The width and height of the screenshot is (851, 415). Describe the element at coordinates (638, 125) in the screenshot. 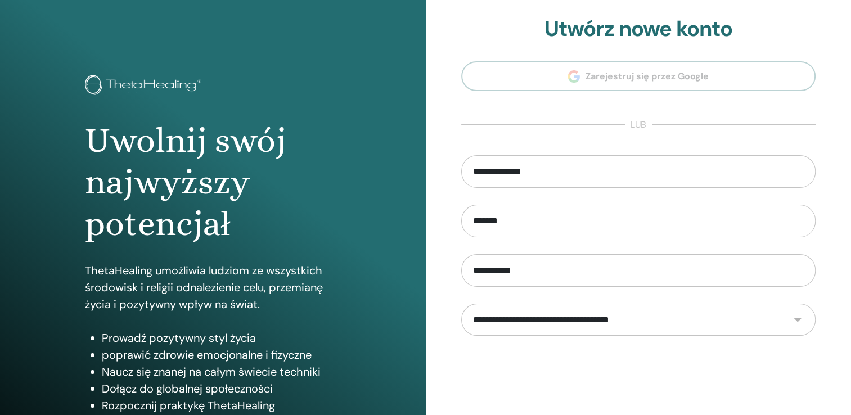

I see `span: lub` at that location.